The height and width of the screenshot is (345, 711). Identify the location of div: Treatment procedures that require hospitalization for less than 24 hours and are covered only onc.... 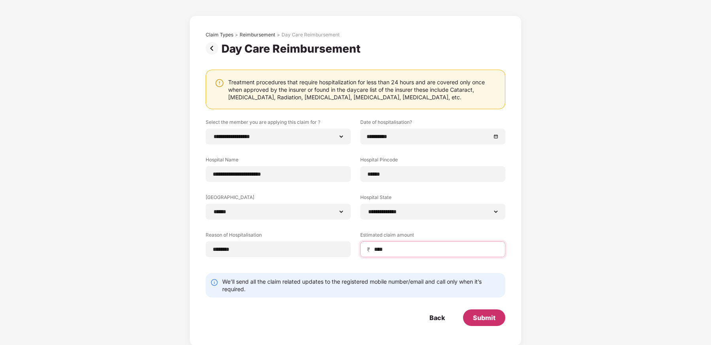
(363, 89).